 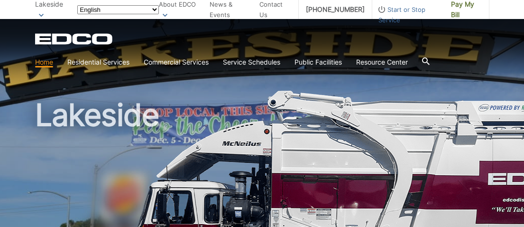 I want to click on a: Resource Center, so click(x=381, y=62).